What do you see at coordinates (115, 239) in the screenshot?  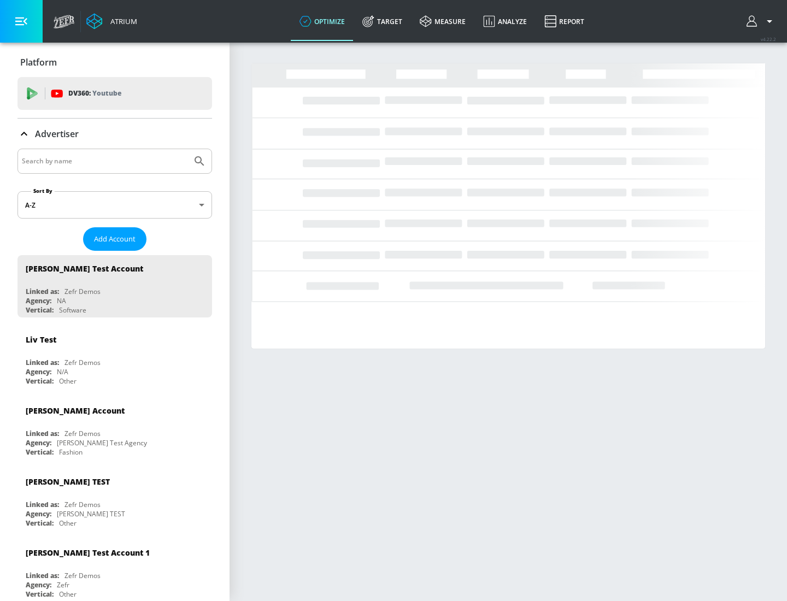 I see `span: Add Account` at bounding box center [115, 239].